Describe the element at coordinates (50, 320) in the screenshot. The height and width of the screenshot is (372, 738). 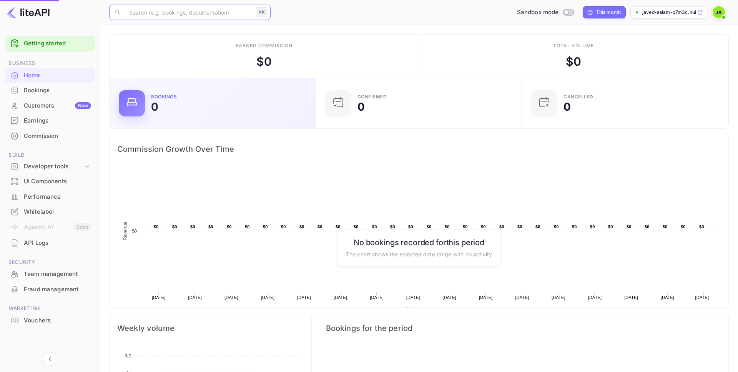
I see `a: Vouchers` at that location.